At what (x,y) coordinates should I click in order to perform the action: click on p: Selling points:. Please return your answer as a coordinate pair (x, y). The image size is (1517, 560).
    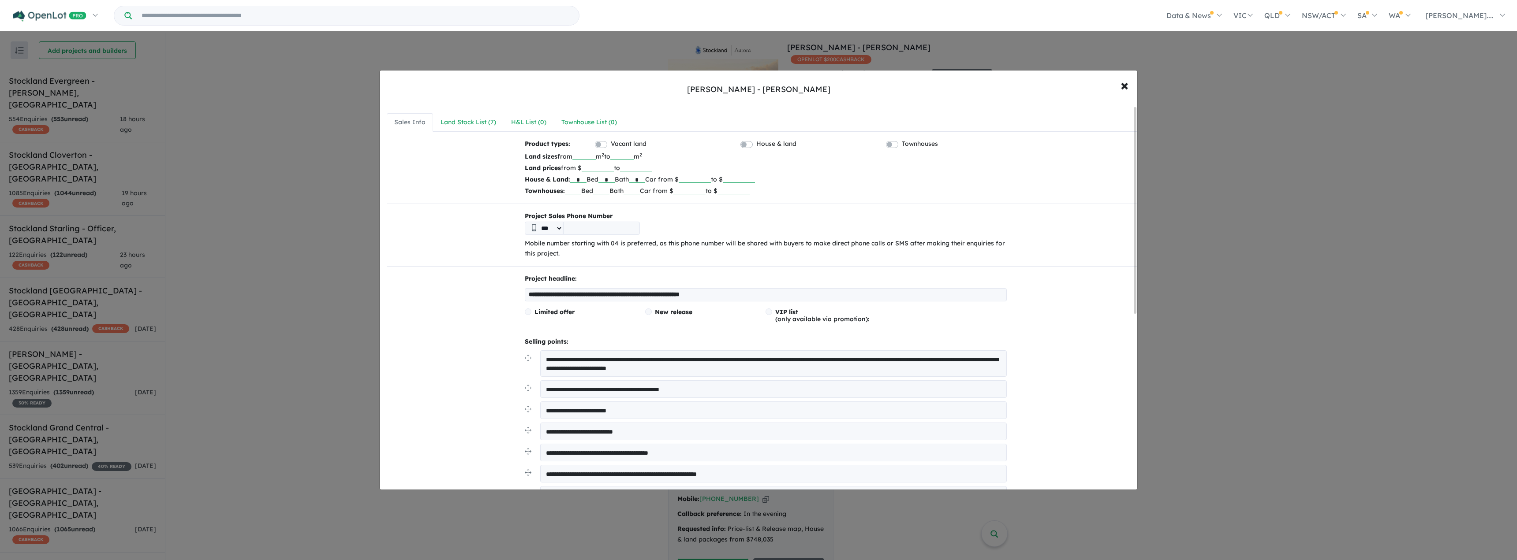
    Looking at the image, I should click on (766, 342).